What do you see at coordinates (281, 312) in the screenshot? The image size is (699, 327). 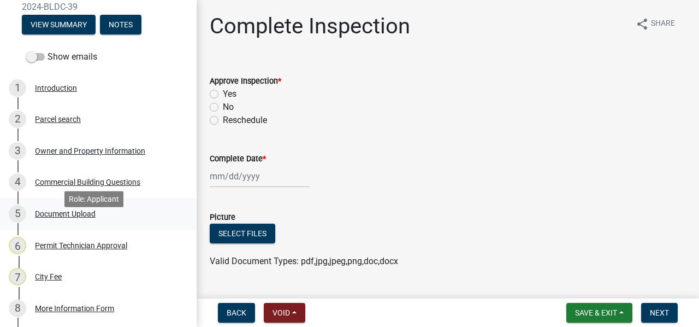 I see `span: Void` at bounding box center [281, 312].